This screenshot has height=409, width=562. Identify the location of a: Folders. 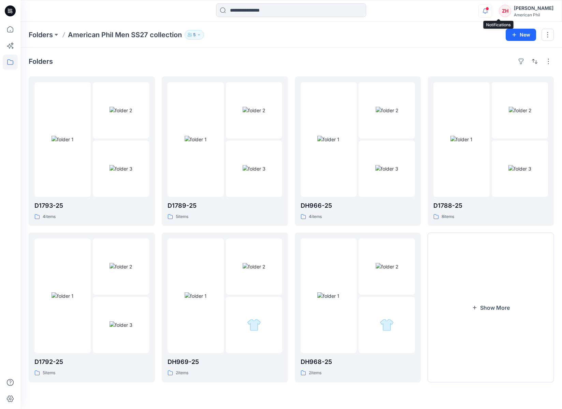
(41, 35).